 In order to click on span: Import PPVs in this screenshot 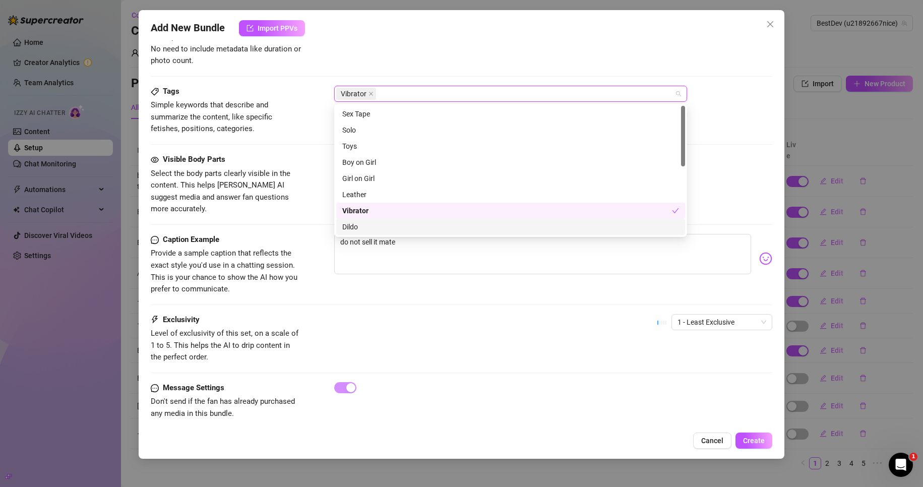, I will do `click(277, 28)`.